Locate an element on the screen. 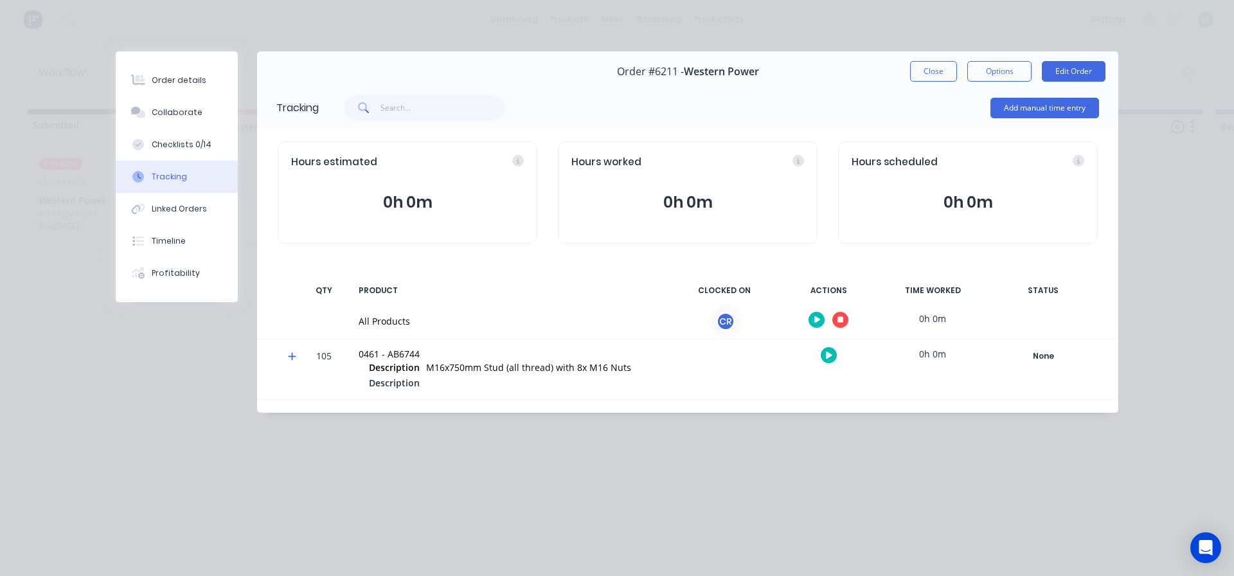  div: Checklists 0/14 is located at coordinates (181, 145).